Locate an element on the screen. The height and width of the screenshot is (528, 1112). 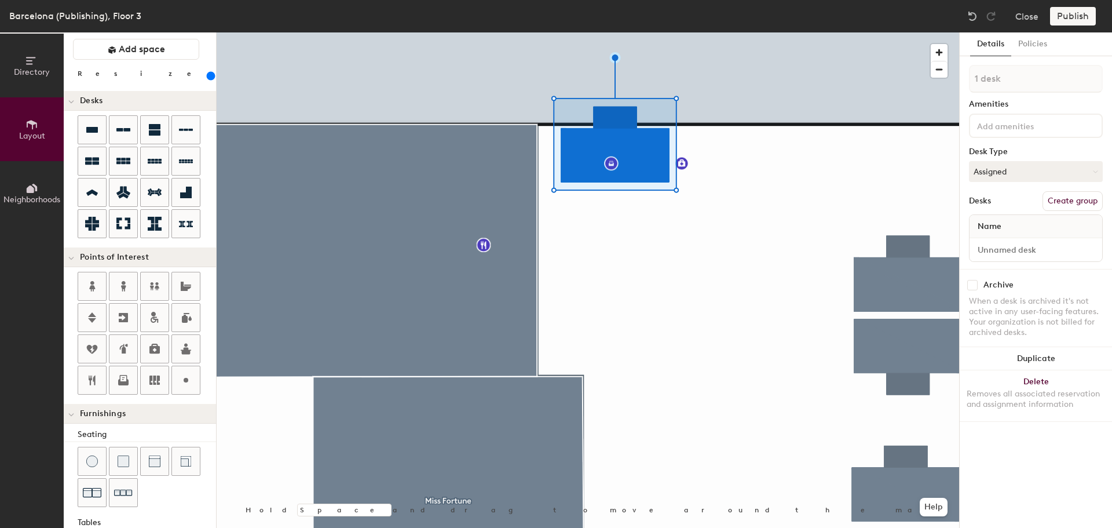
div: Amenities is located at coordinates (1036, 104).